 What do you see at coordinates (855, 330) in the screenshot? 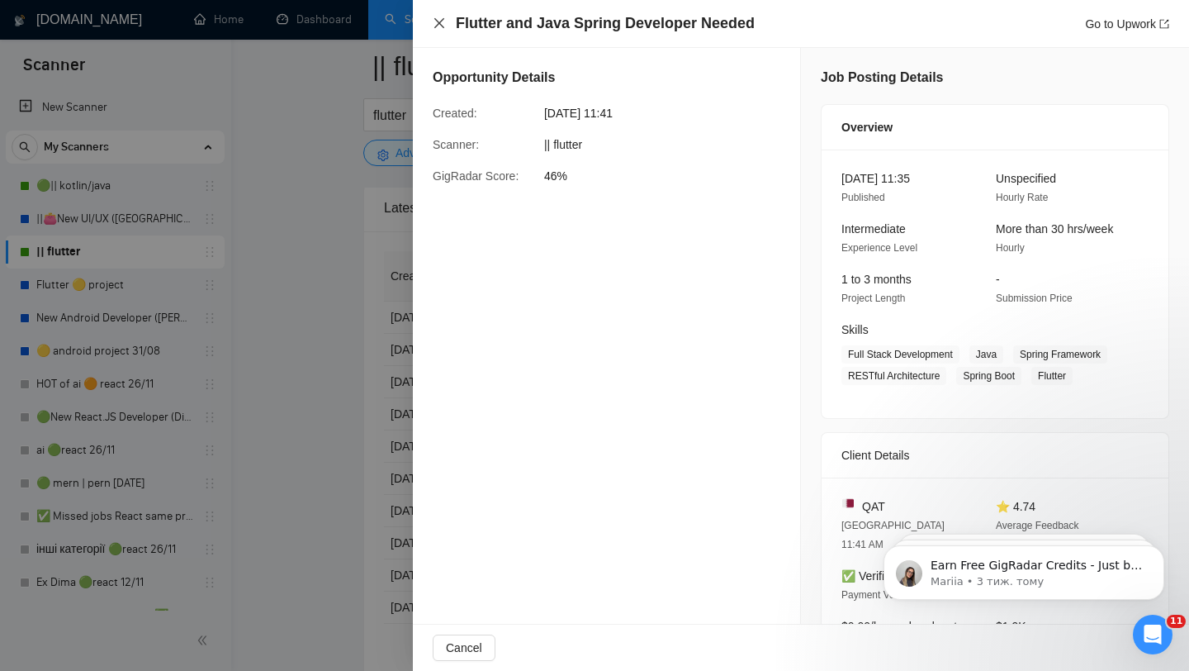
I see `span: Skills` at bounding box center [855, 330].